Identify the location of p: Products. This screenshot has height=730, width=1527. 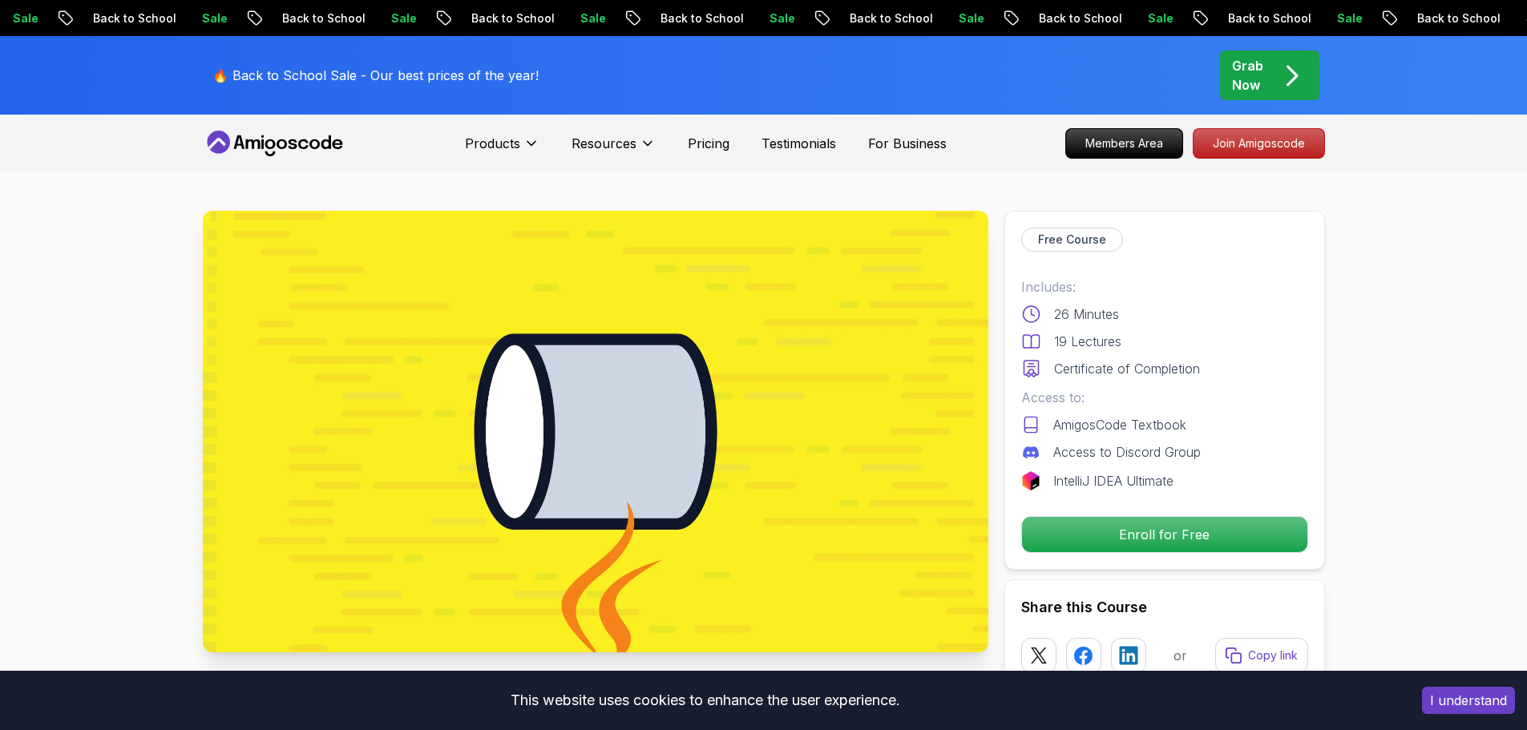
(492, 143).